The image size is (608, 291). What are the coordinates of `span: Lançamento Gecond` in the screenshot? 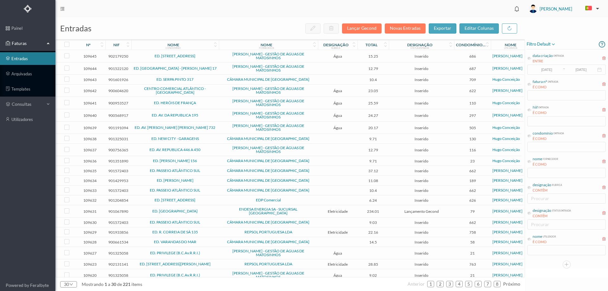 It's located at (421, 211).